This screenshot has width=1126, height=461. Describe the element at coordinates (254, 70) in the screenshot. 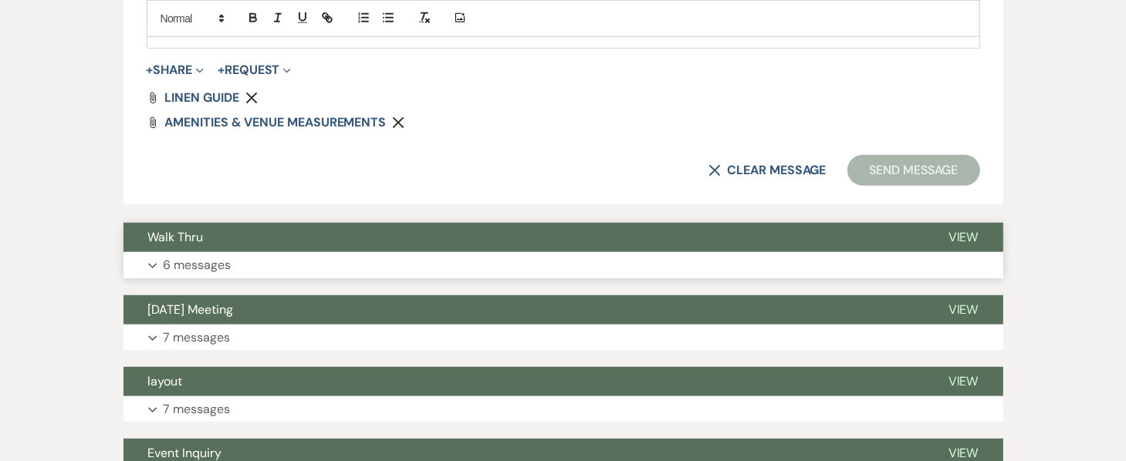

I see `button: Request` at that location.